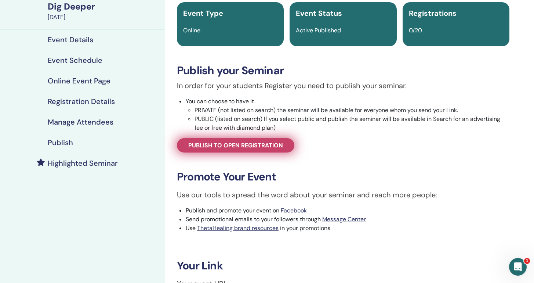 The width and height of the screenshot is (534, 283). I want to click on li: You can choose to have it, so click(348, 115).